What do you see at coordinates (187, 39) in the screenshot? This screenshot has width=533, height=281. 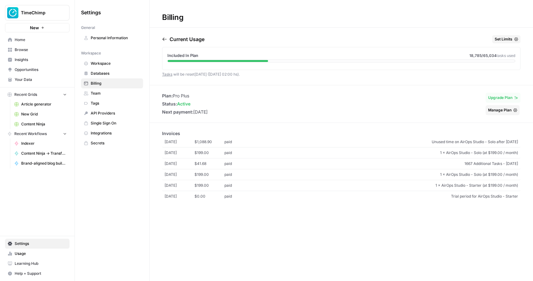 I see `p: Current Usage` at bounding box center [187, 39].